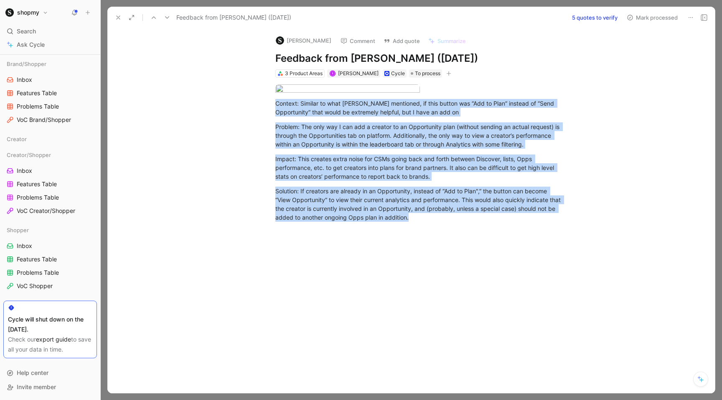 The height and width of the screenshot is (400, 722). I want to click on span: VoC Creator/Shopper, so click(46, 211).